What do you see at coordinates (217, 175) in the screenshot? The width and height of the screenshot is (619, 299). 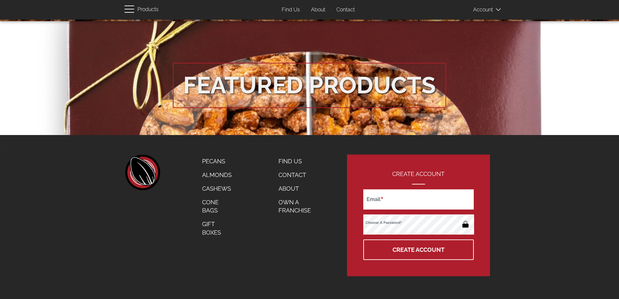 I see `a: Almonds` at bounding box center [217, 175].